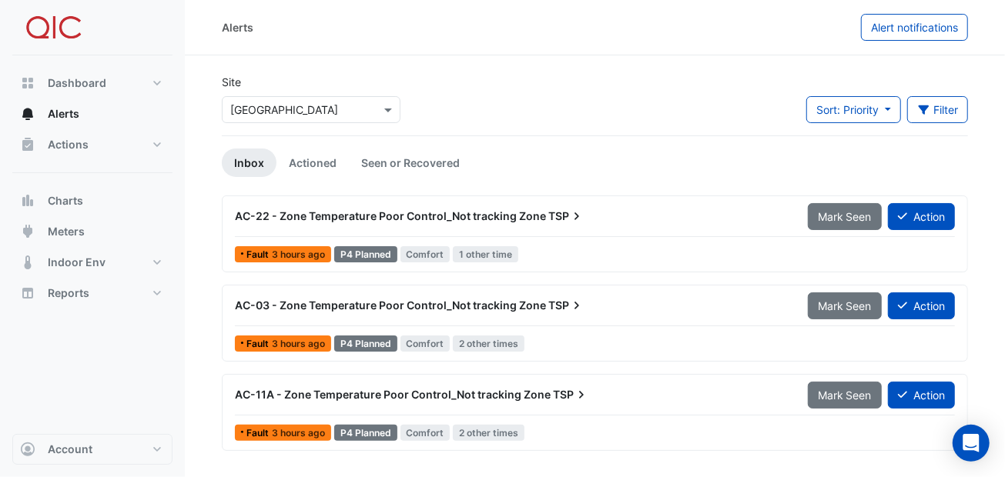  What do you see at coordinates (485, 254) in the screenshot?
I see `span: 1 other time` at bounding box center [485, 254].